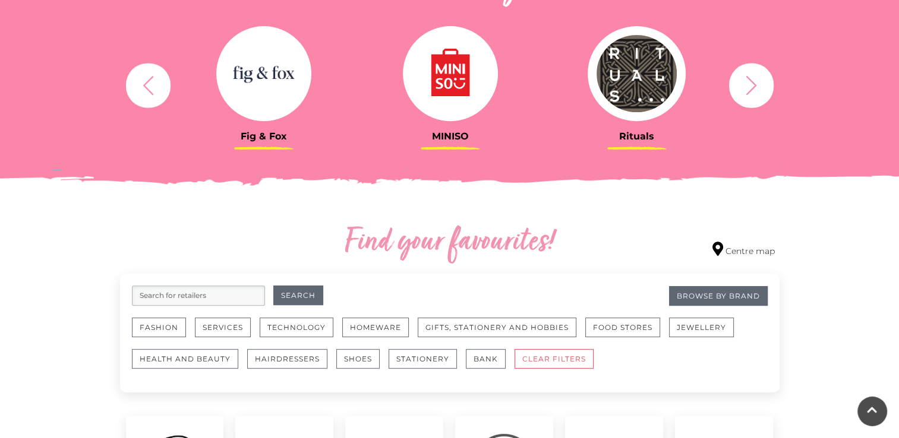  I want to click on a: Health and Beauty, so click(189, 365).